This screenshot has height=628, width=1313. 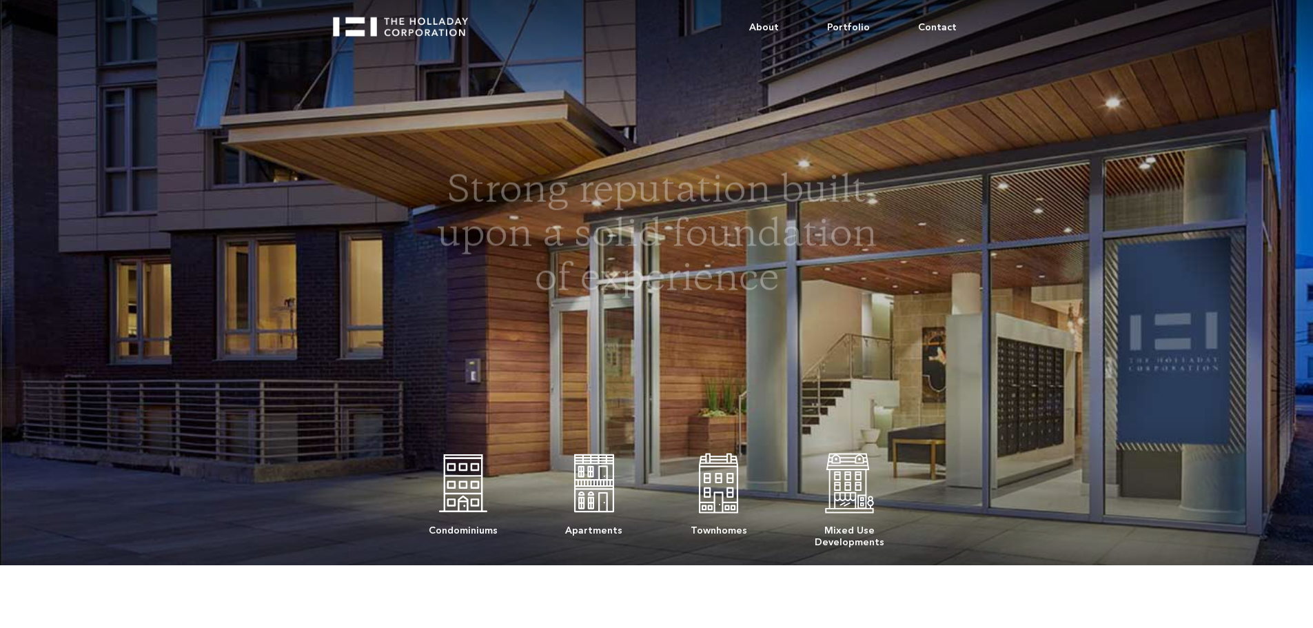 What do you see at coordinates (594, 527) in the screenshot?
I see `div: Apartments` at bounding box center [594, 527].